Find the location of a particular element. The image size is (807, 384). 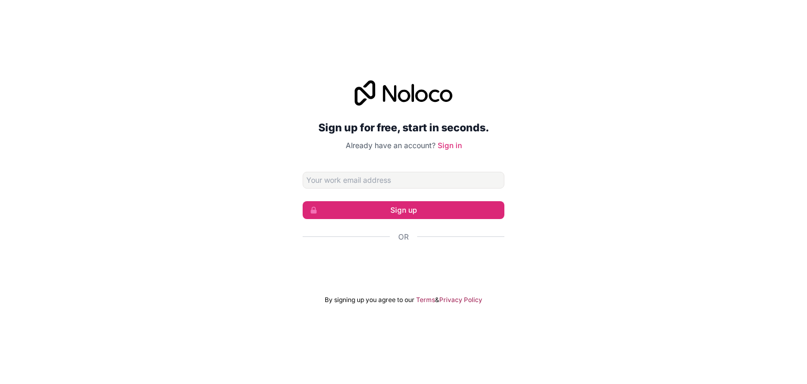

span: By signing up you agree to our is located at coordinates (369, 300).